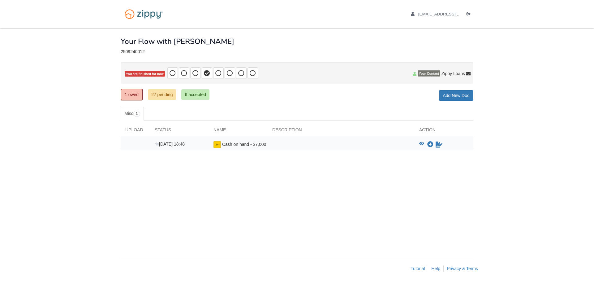 The image size is (594, 284). I want to click on img: Ready for you to esign, so click(217, 145).